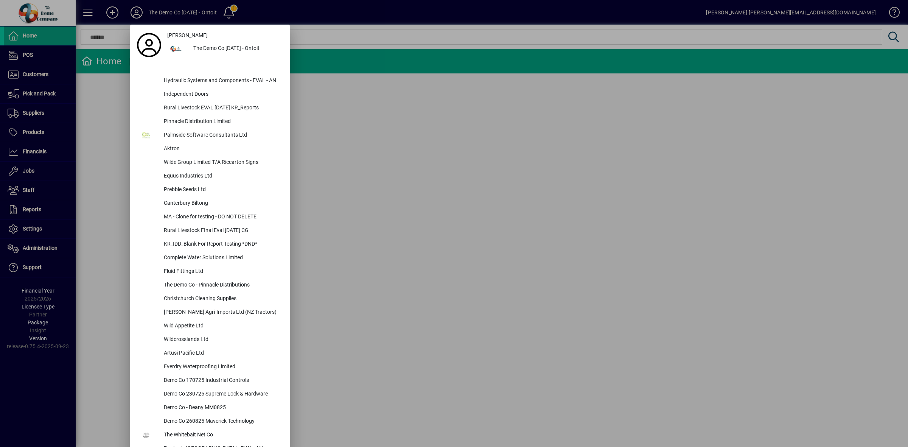 This screenshot has height=447, width=908. What do you see at coordinates (210, 135) in the screenshot?
I see `button: Palmside Software Consultants Ltd` at bounding box center [210, 135].